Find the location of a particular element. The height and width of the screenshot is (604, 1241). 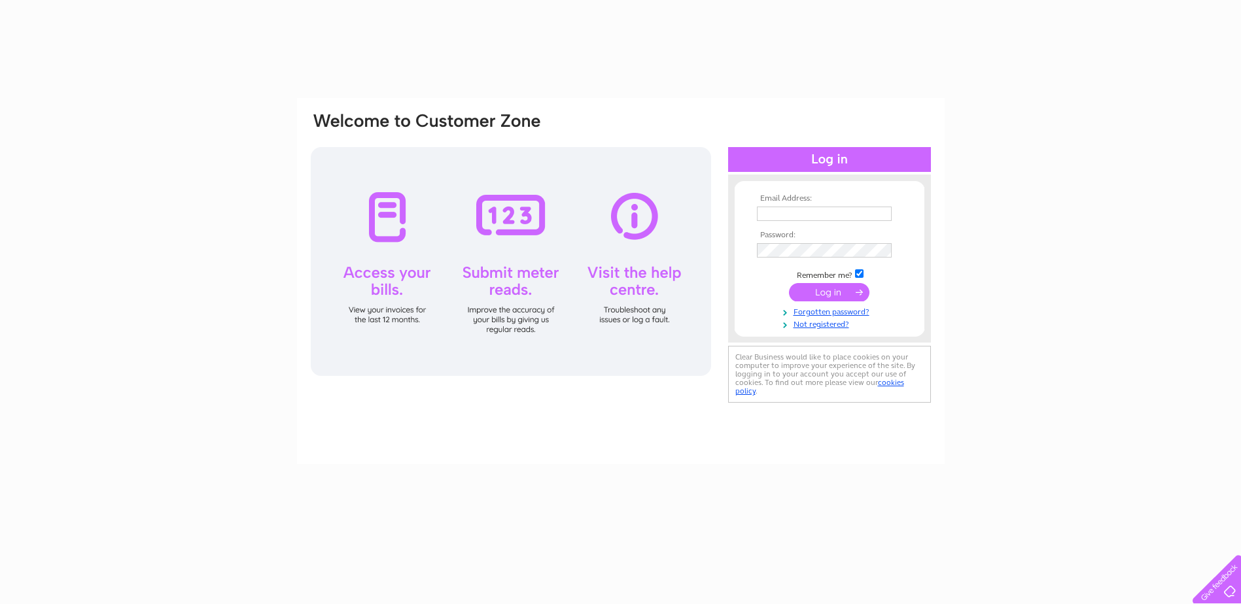

td: Remember me? is located at coordinates (829, 274).